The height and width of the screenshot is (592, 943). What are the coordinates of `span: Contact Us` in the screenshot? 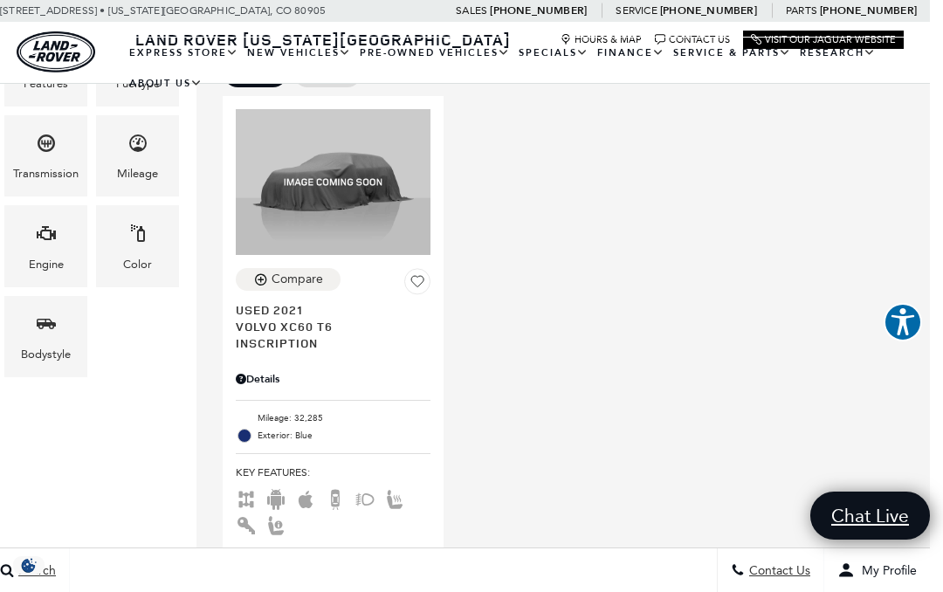 It's located at (777, 570).